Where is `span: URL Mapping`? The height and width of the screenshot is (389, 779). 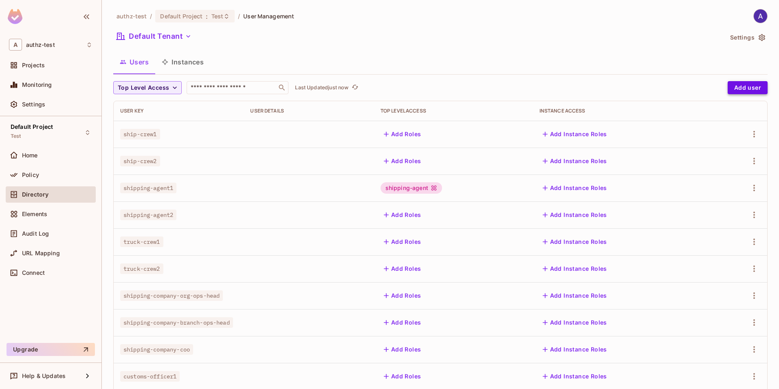 span: URL Mapping is located at coordinates (41, 253).